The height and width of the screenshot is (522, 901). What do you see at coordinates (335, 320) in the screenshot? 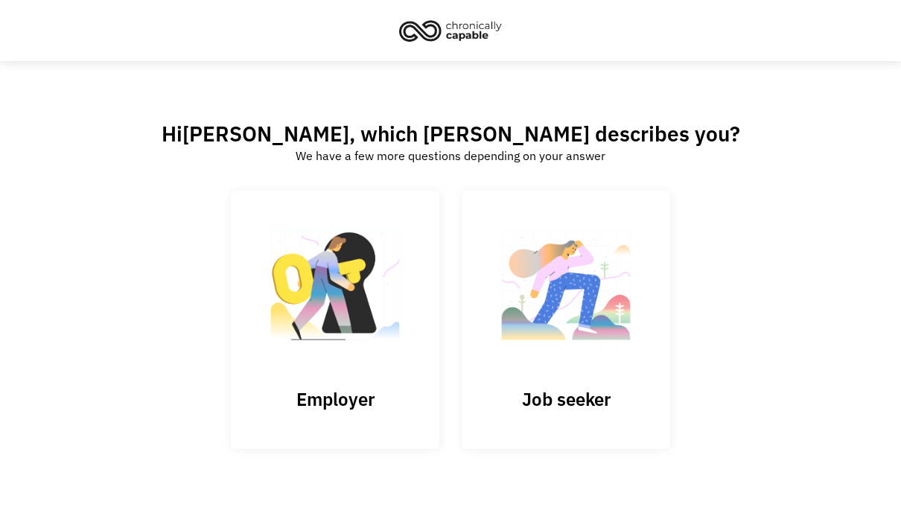
I see `input: Submit` at bounding box center [335, 320].